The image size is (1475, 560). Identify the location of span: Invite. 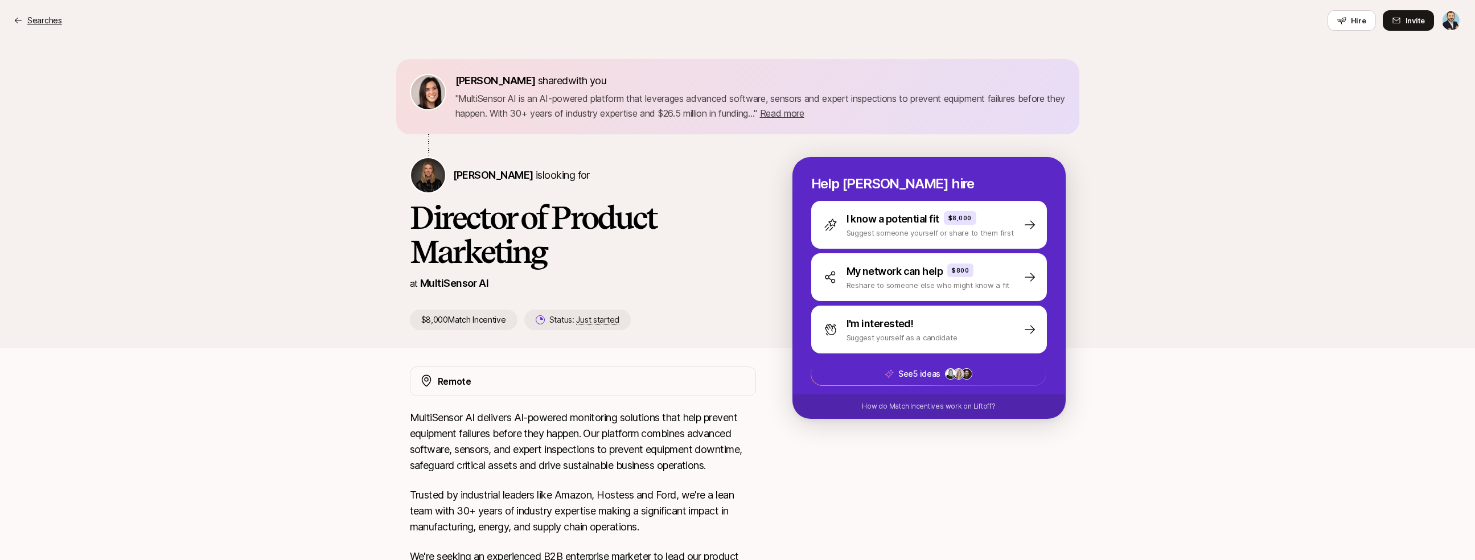
(1415, 20).